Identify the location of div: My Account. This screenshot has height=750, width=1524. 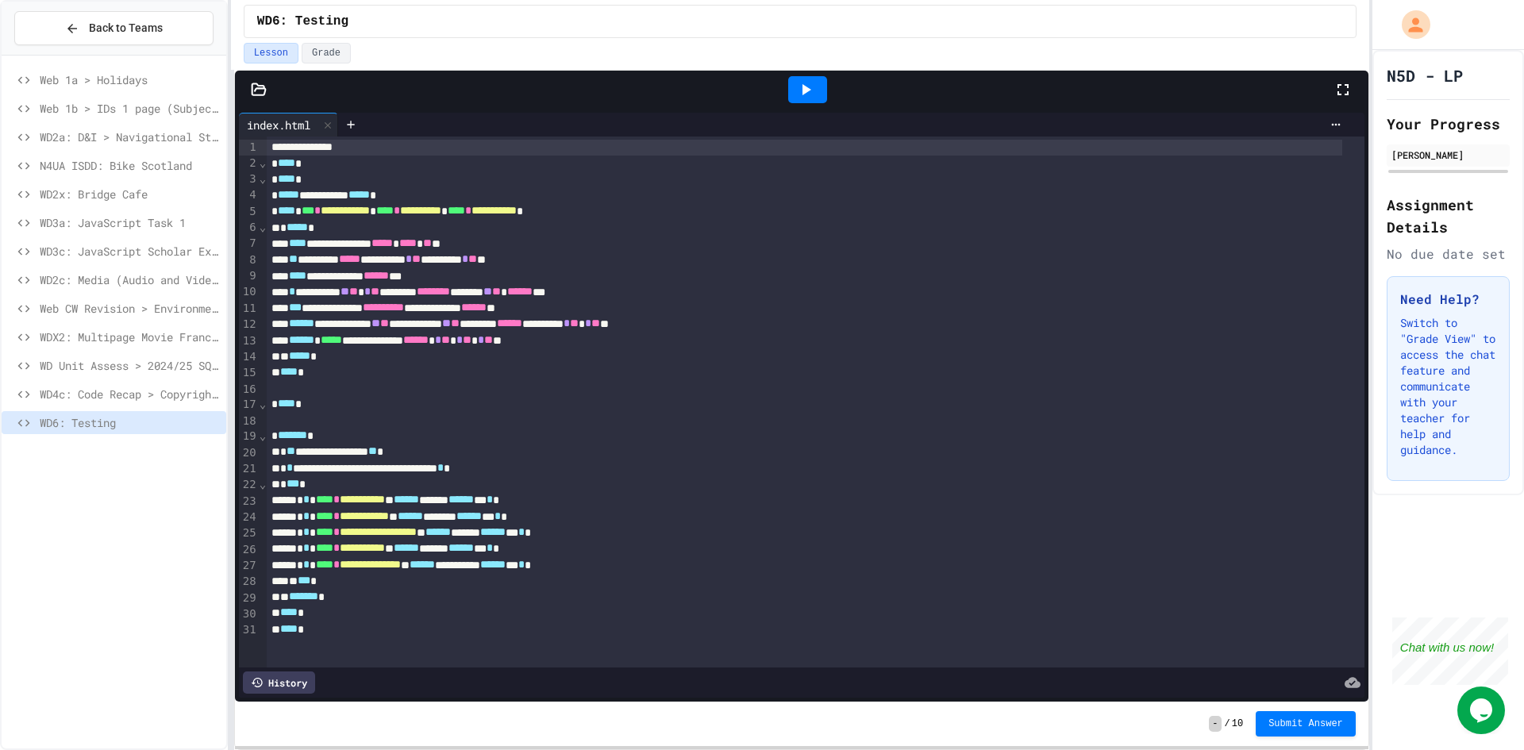
(1410, 25).